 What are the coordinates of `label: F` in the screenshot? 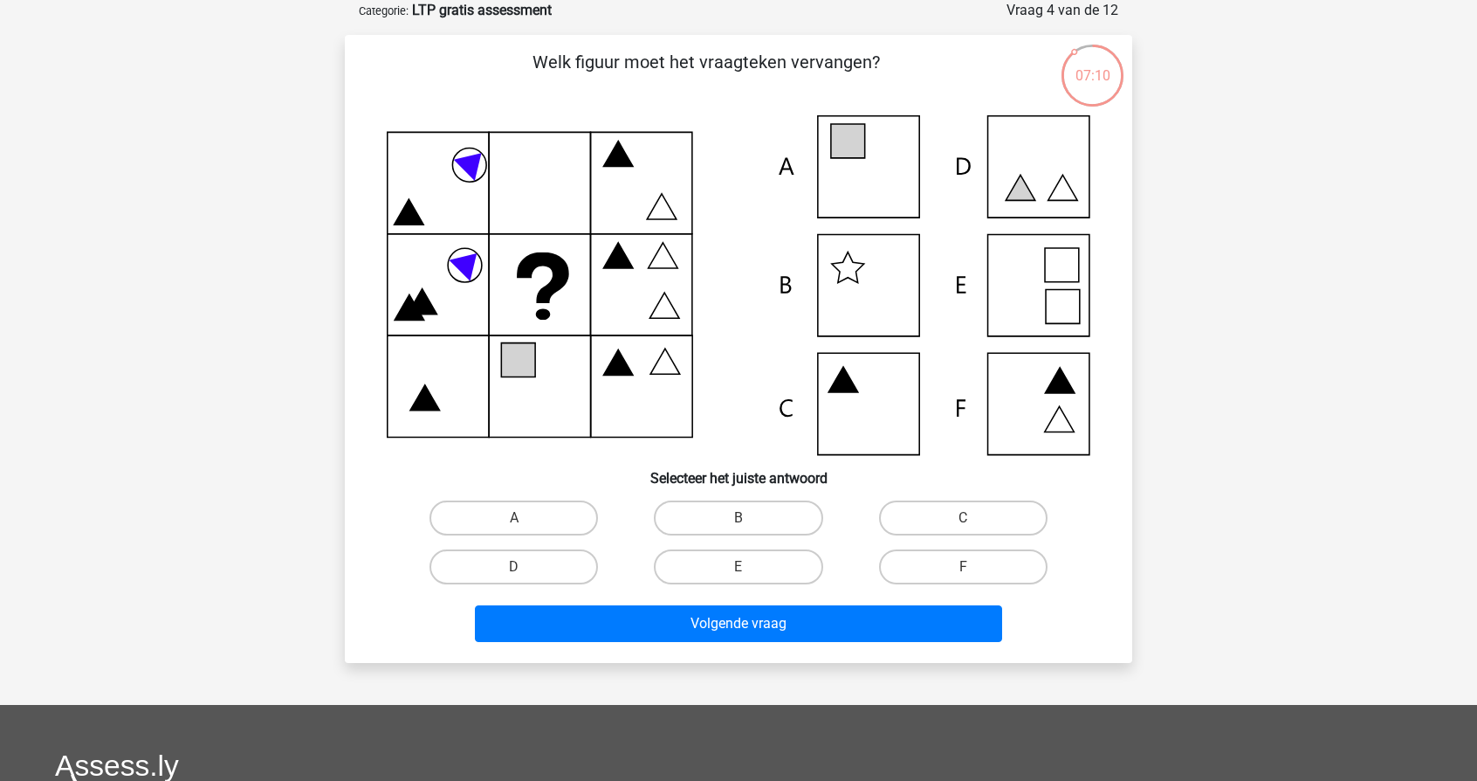 It's located at (963, 567).